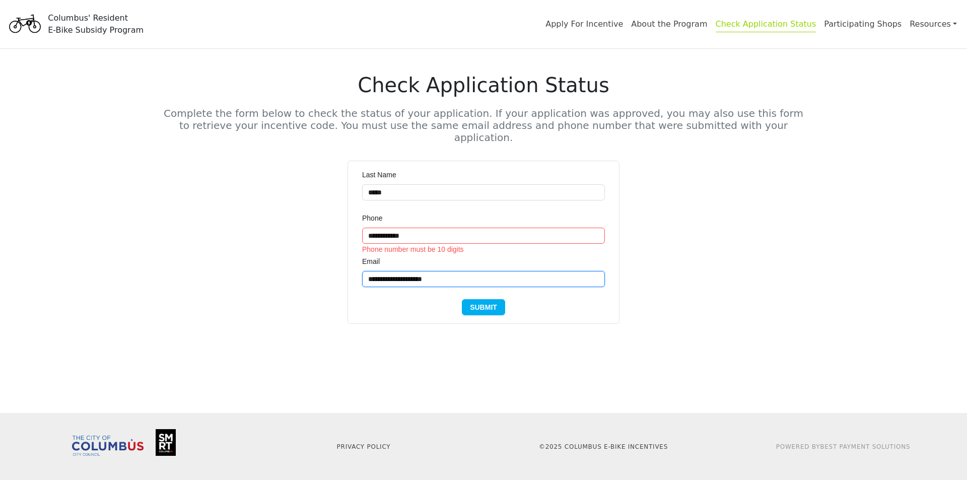 The height and width of the screenshot is (480, 967). I want to click on a: About the Program, so click(669, 24).